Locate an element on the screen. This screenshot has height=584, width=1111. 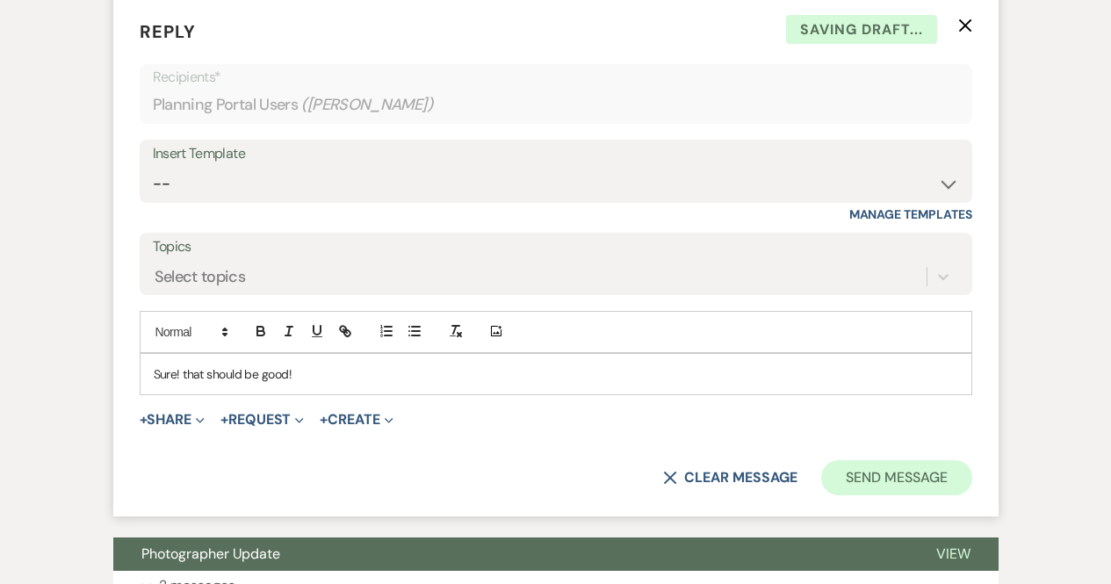
button: Request is located at coordinates (262, 420).